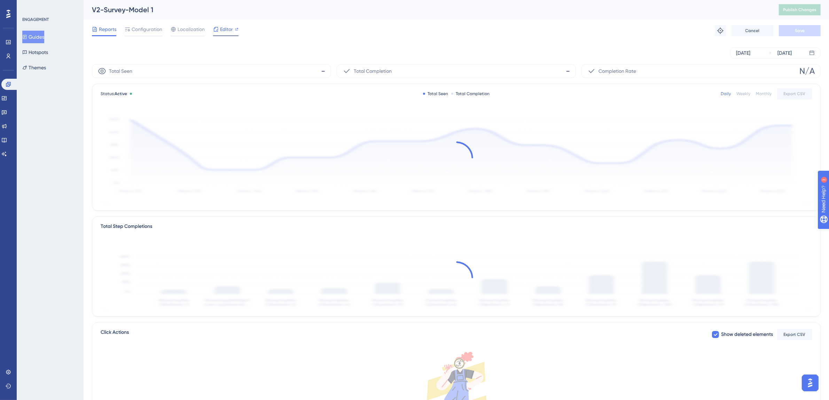  I want to click on span: Localization, so click(191, 29).